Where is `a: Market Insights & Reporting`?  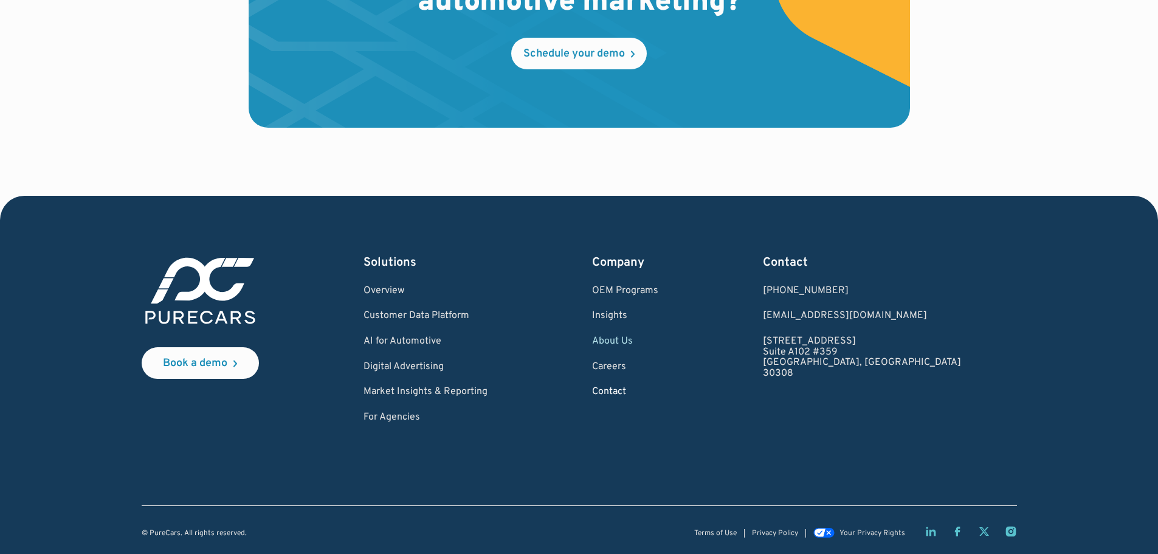 a: Market Insights & Reporting is located at coordinates (425, 392).